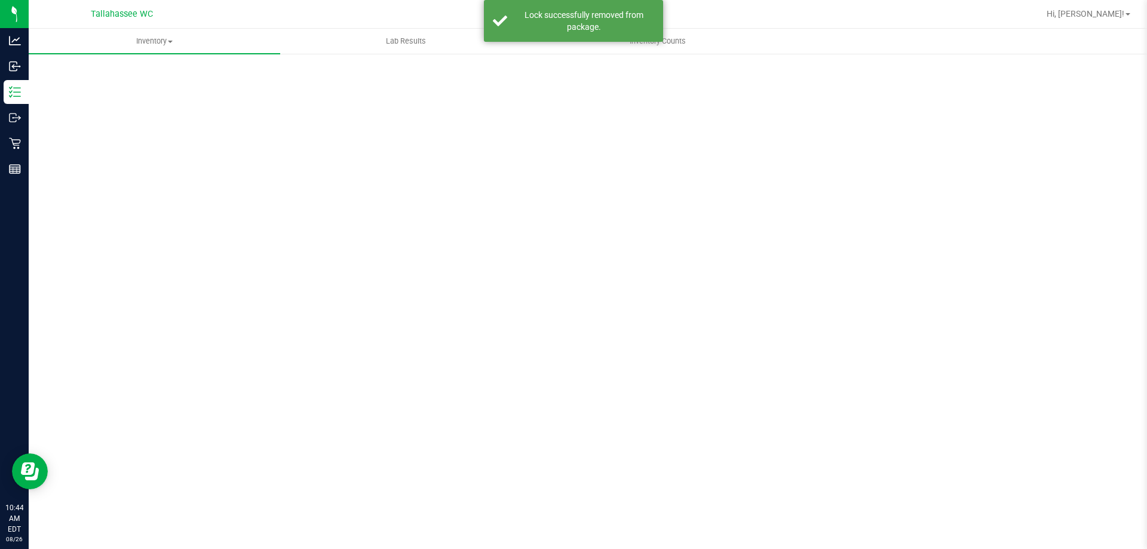 The image size is (1147, 549). I want to click on inline-svg: Inbound, so click(15, 66).